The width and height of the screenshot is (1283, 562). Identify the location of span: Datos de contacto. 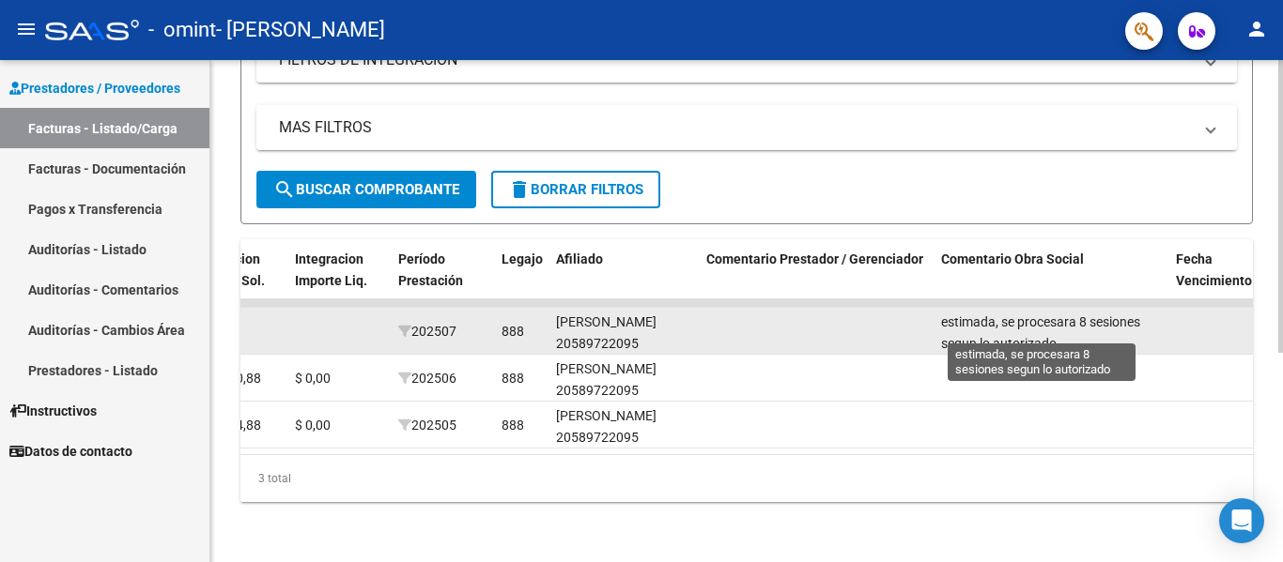
(70, 452).